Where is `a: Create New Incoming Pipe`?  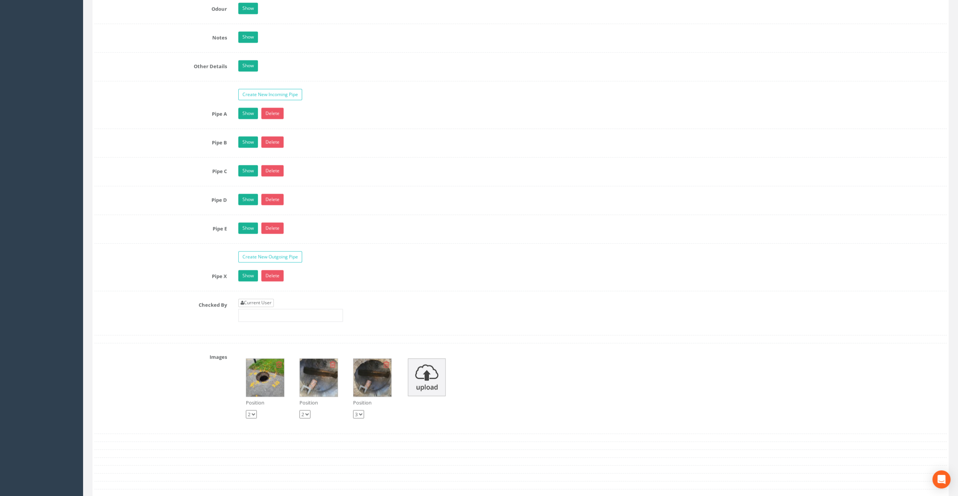 a: Create New Incoming Pipe is located at coordinates (270, 94).